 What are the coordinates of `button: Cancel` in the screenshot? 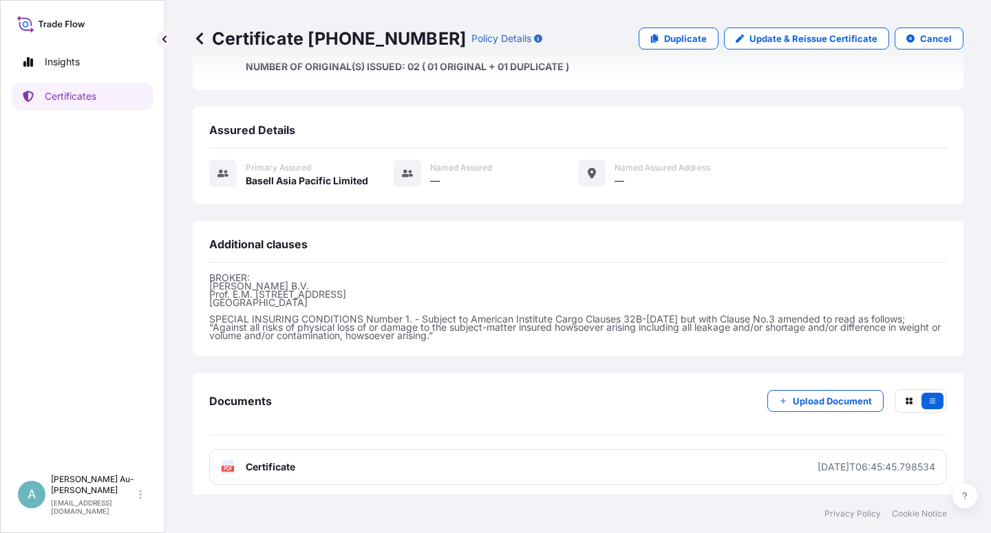 It's located at (929, 39).